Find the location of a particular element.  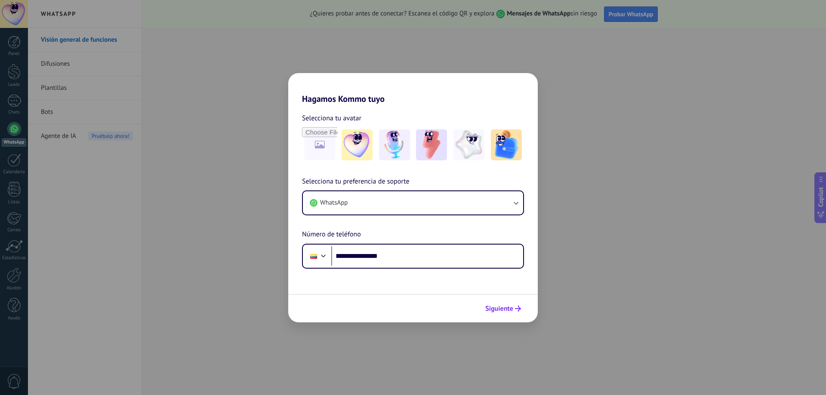

span: Selecciona tu avatar is located at coordinates (332, 118).